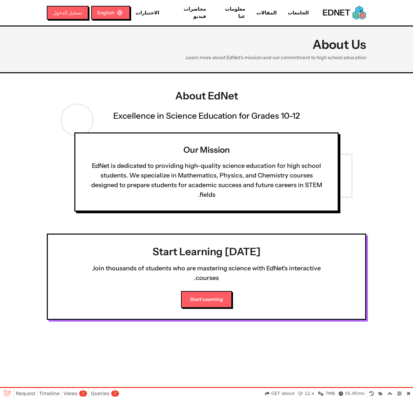 The height and width of the screenshot is (399, 413). What do you see at coordinates (110, 13) in the screenshot?
I see `button: English` at bounding box center [110, 13].